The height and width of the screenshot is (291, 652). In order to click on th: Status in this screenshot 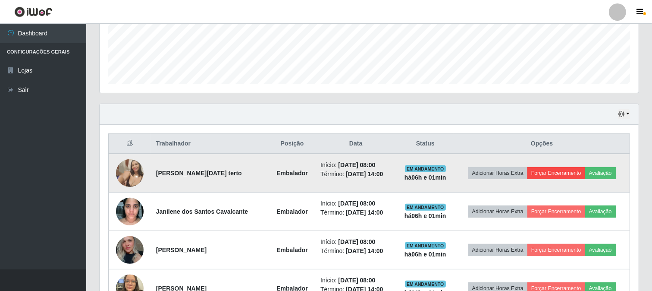, I will do `click(425, 144)`.